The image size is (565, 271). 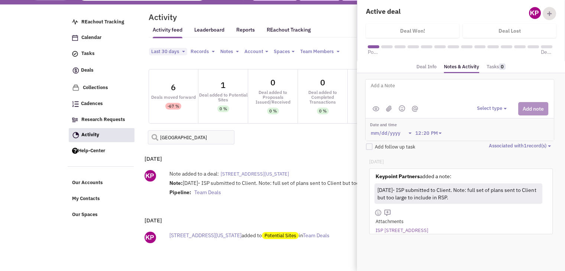 I want to click on button: Last 30 days, so click(x=168, y=52).